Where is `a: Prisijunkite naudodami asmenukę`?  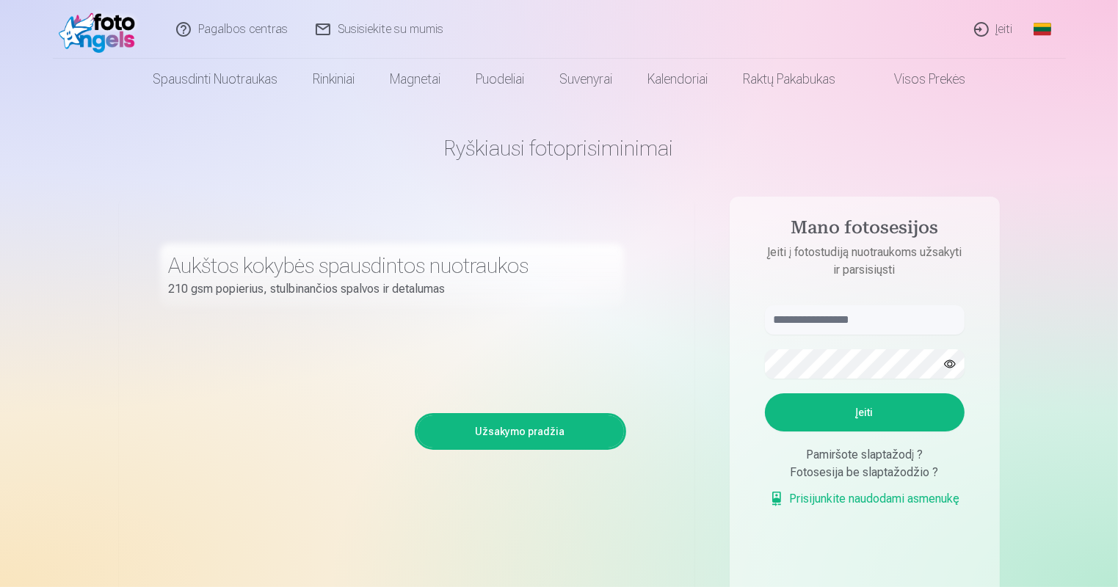 a: Prisijunkite naudodami asmenukę is located at coordinates (865, 499).